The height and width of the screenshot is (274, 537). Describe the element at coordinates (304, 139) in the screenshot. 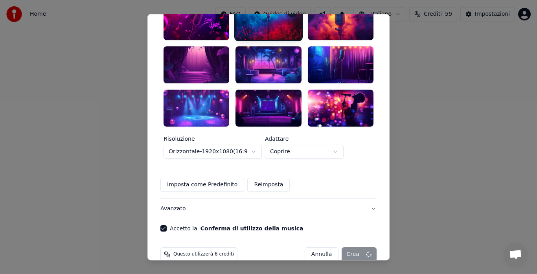

I see `label: Adattare` at that location.